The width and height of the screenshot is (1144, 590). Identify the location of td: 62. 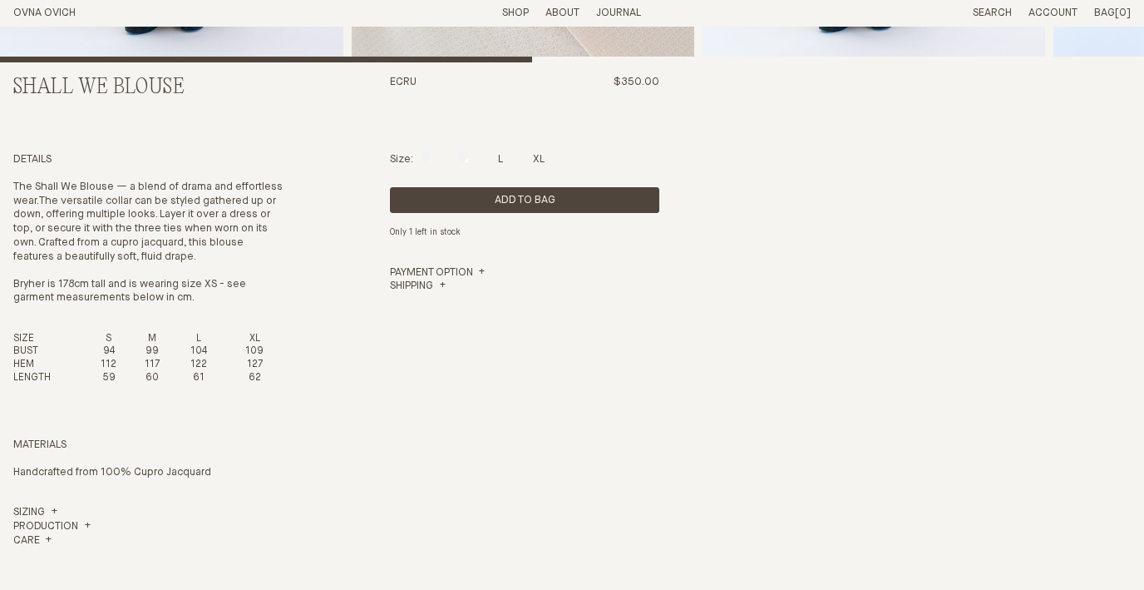
(254, 378).